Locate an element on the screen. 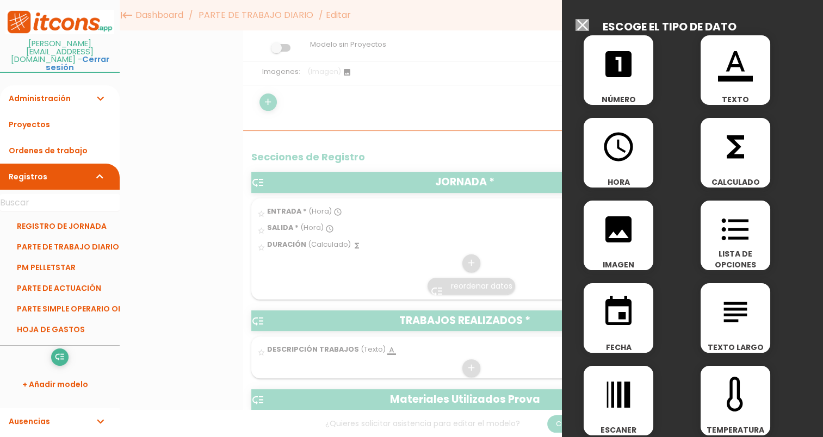 The height and width of the screenshot is (437, 823). i: access_time is located at coordinates (618, 147).